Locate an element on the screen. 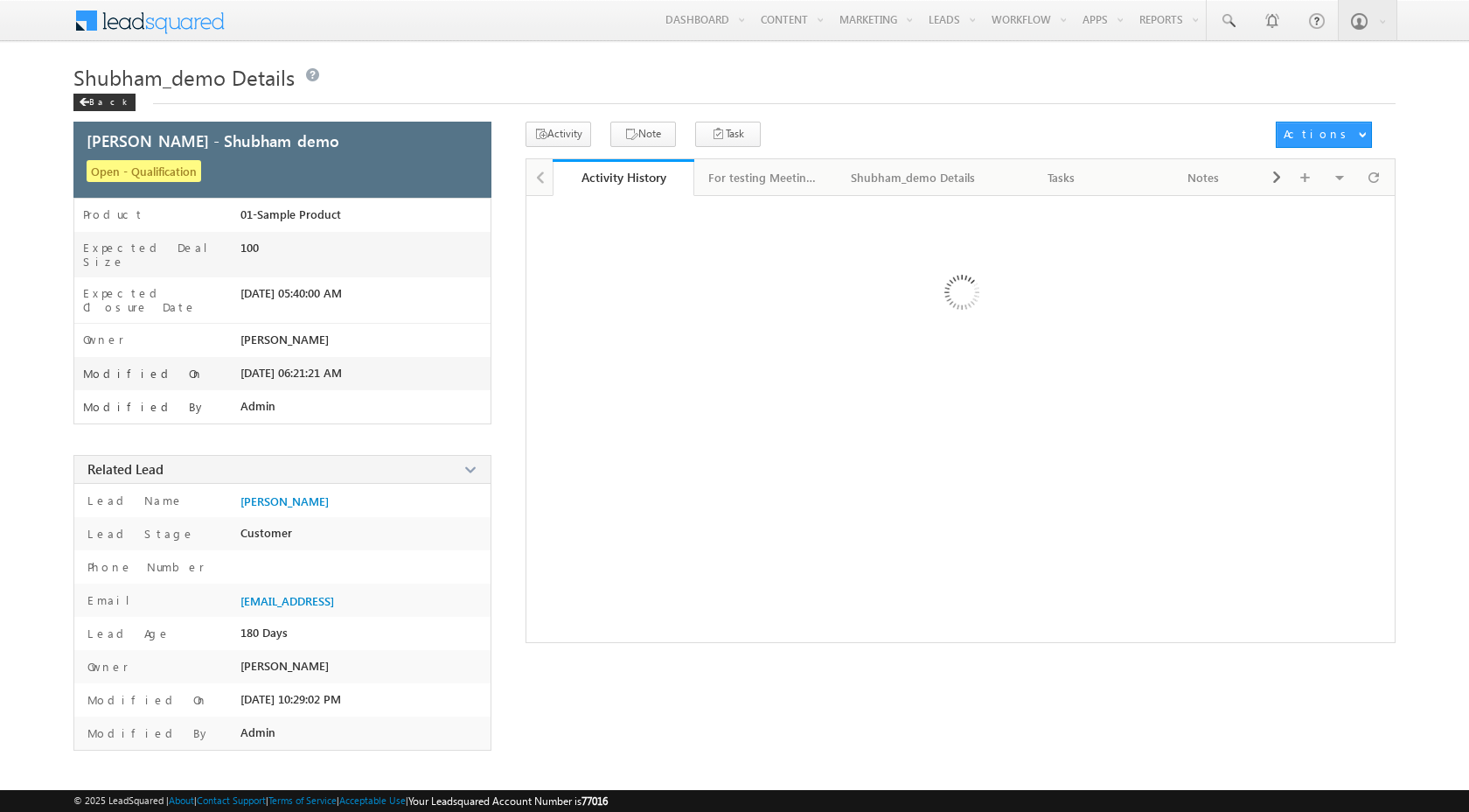  label: Phone Number is located at coordinates (143, 567).